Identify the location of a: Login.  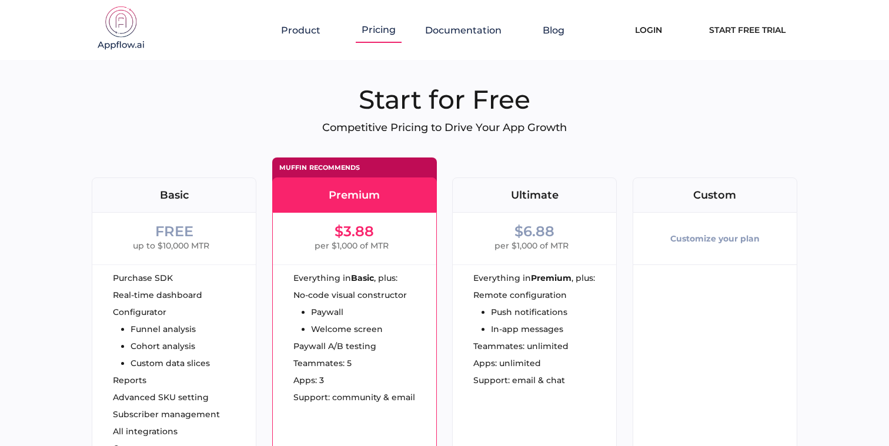
(649, 30).